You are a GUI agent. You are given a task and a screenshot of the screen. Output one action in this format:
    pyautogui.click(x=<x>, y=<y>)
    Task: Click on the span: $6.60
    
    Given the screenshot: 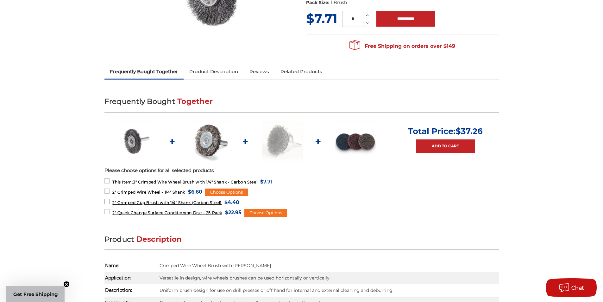 What is the action you would take?
    pyautogui.click(x=195, y=191)
    